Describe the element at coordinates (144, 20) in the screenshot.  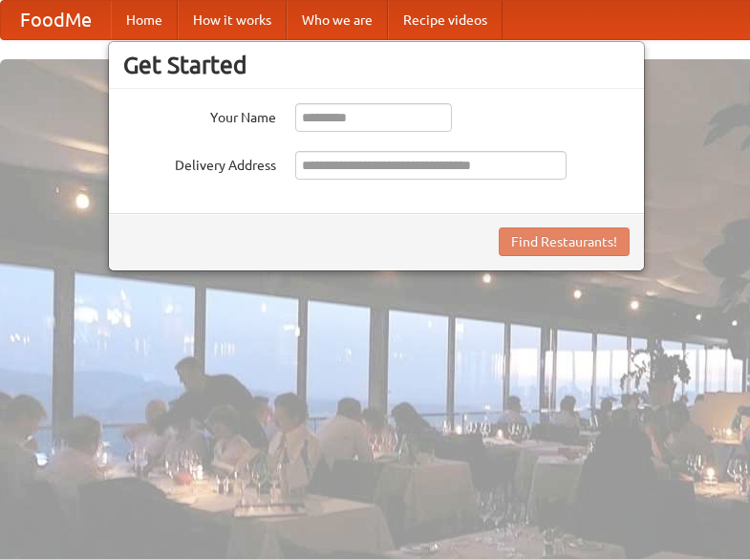
I see `a: Home` at that location.